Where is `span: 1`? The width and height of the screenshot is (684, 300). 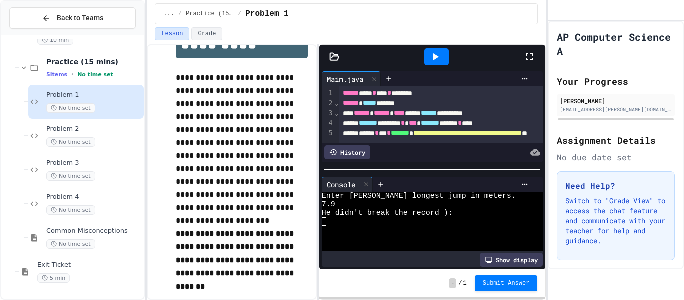 span: 1 is located at coordinates (465, 283).